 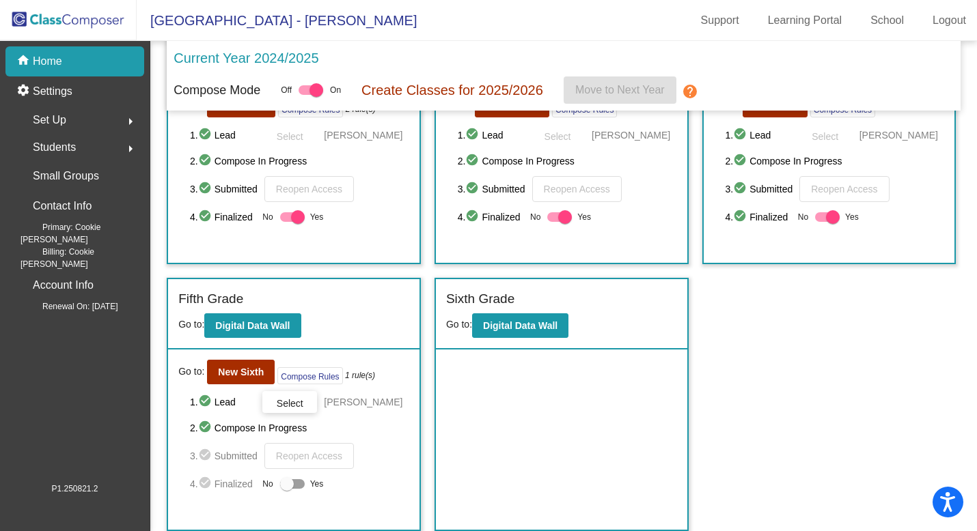 What do you see at coordinates (360, 376) in the screenshot?
I see `i: 1 rule(s)` at bounding box center [360, 376].